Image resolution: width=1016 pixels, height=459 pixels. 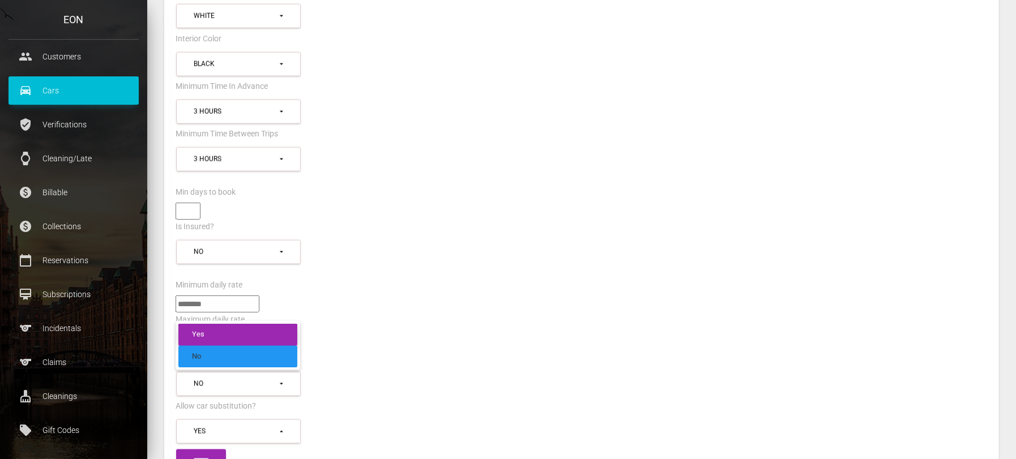 I want to click on a: people Customers, so click(x=74, y=57).